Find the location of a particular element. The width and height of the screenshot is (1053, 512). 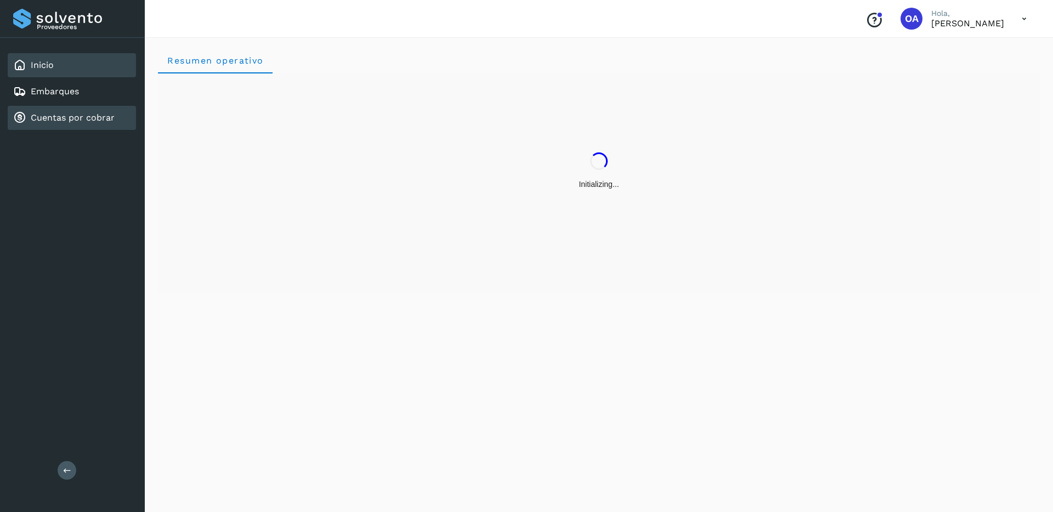

p: OSCAR ARZATE LEIJA is located at coordinates (967, 23).